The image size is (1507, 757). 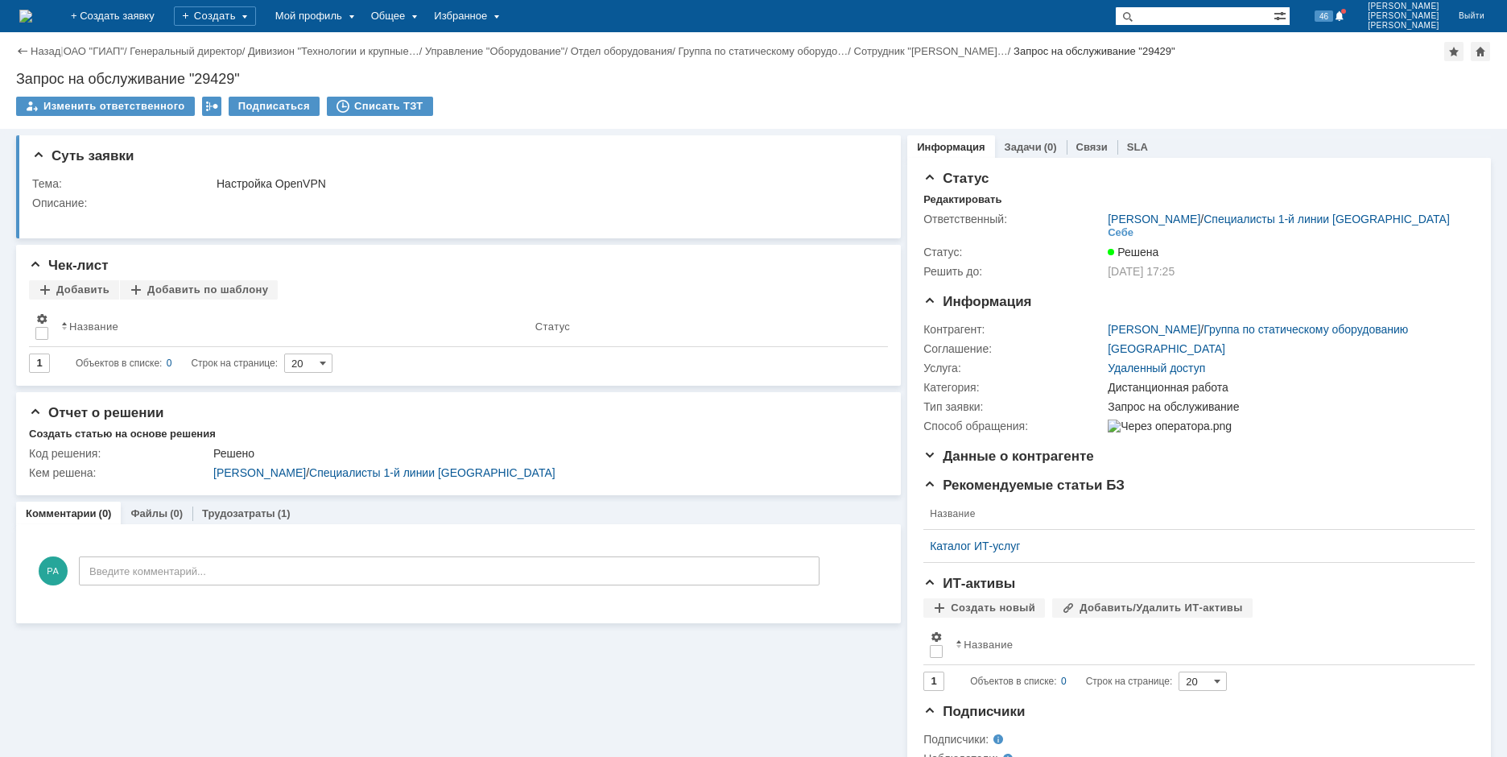 I want to click on div: Решено, so click(x=545, y=453).